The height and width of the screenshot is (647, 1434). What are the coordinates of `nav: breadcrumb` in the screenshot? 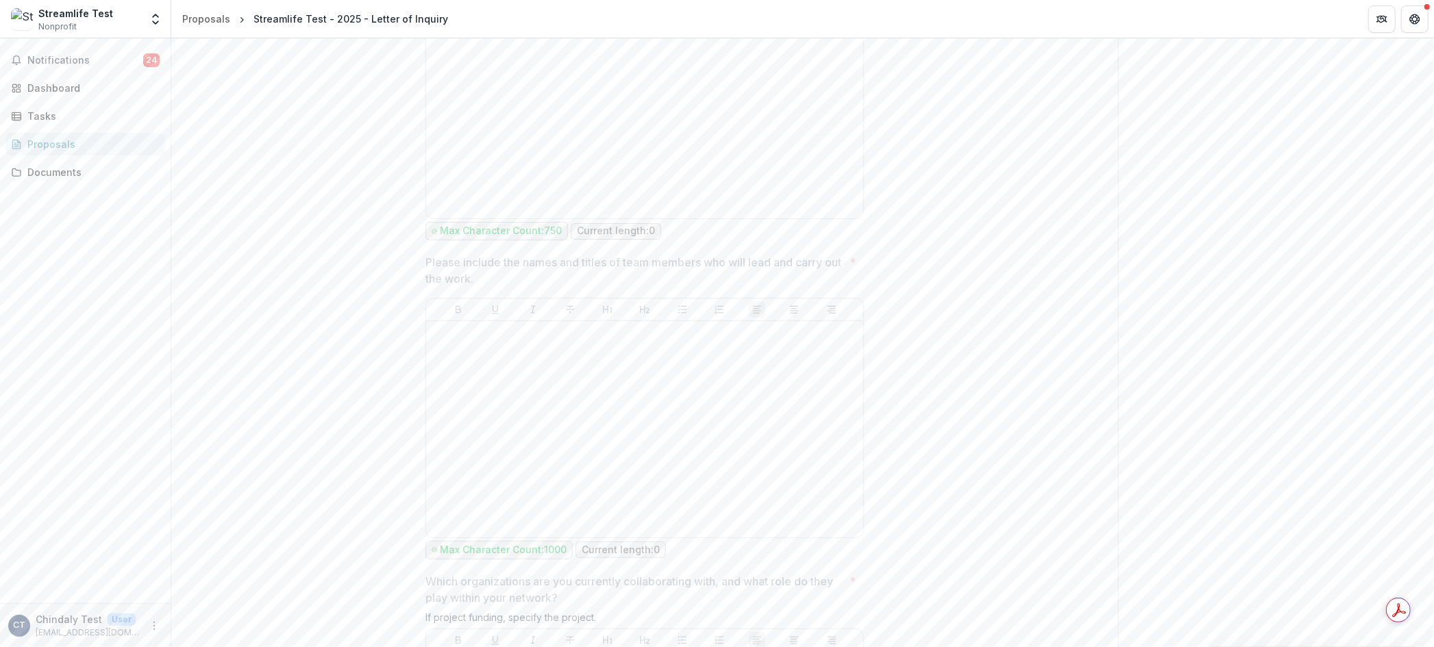 It's located at (315, 18).